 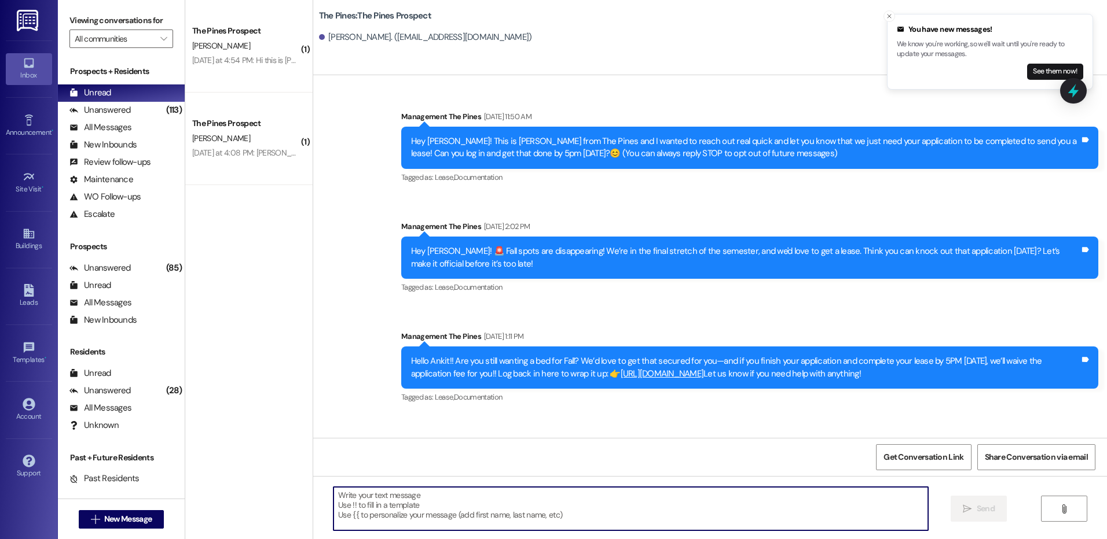 I want to click on div: You have new messages!, so click(x=990, y=30).